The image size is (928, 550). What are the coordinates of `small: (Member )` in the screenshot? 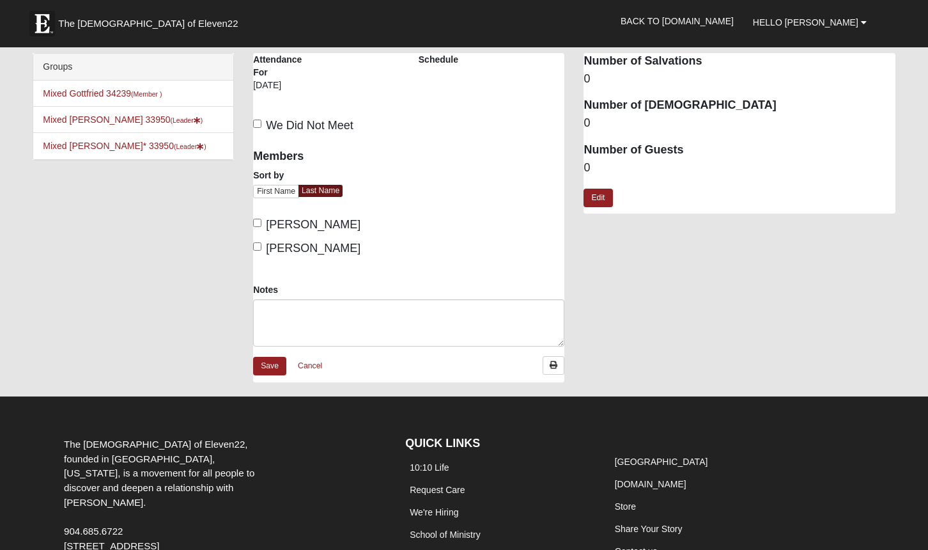 It's located at (146, 94).